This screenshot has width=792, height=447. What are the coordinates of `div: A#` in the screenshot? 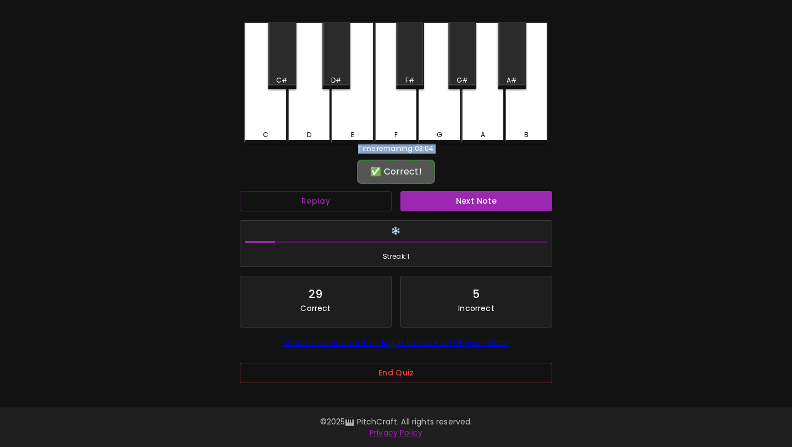 It's located at (511, 80).